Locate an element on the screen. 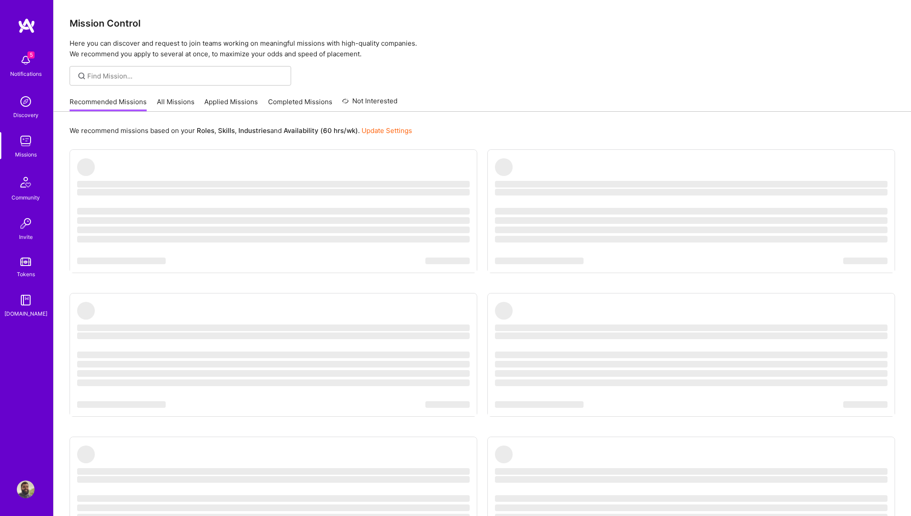 The image size is (911, 516). div: Community is located at coordinates (26, 197).